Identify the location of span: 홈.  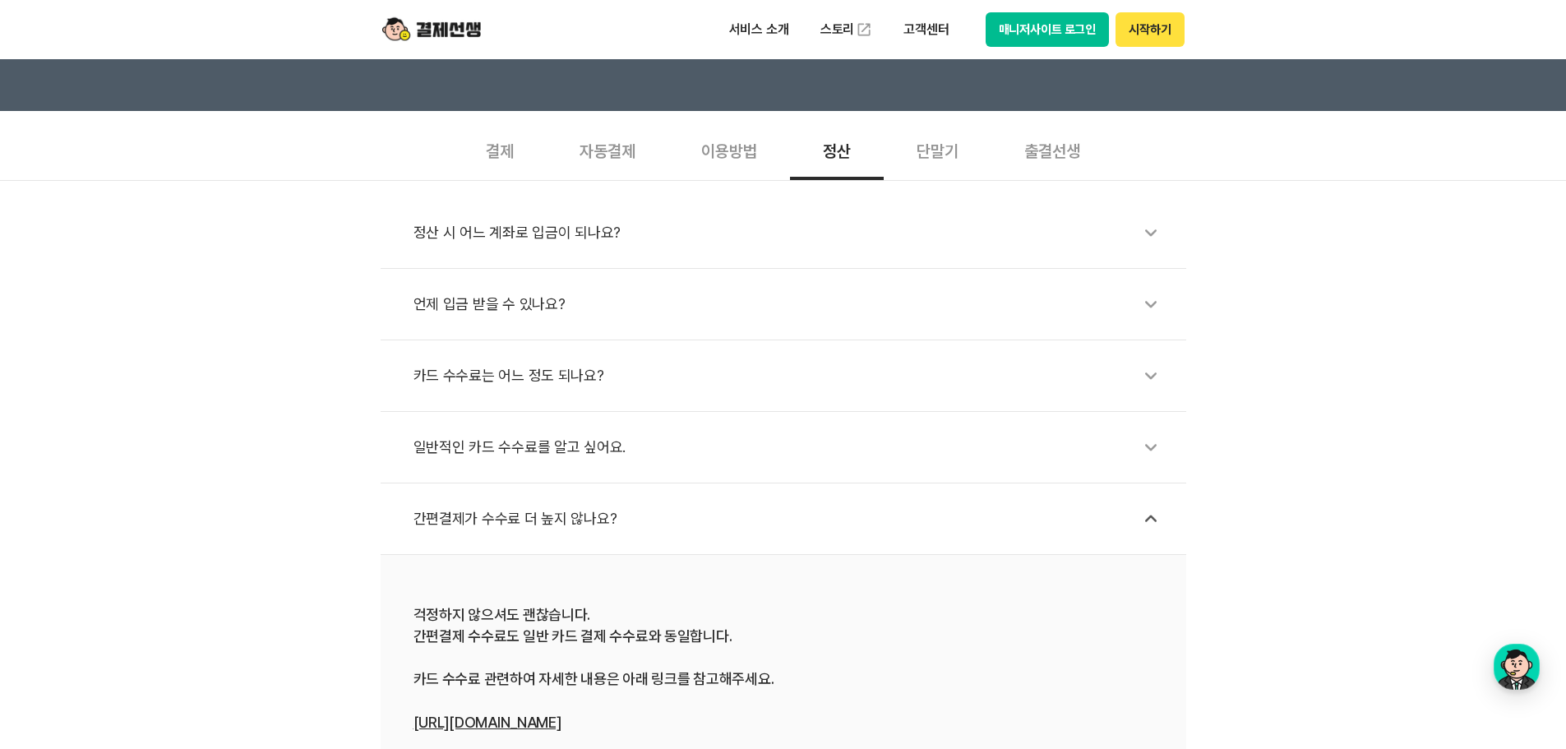
(57, 552).